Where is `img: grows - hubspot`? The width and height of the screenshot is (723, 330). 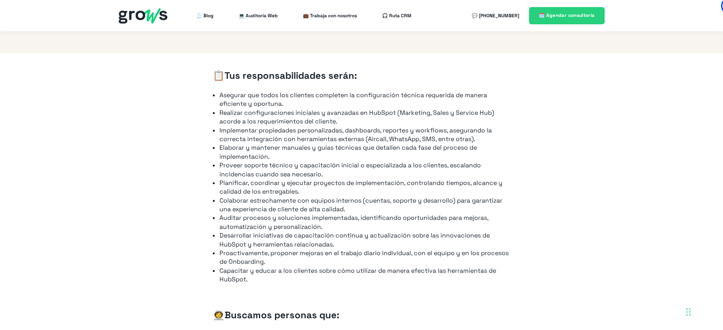 img: grows - hubspot is located at coordinates (143, 16).